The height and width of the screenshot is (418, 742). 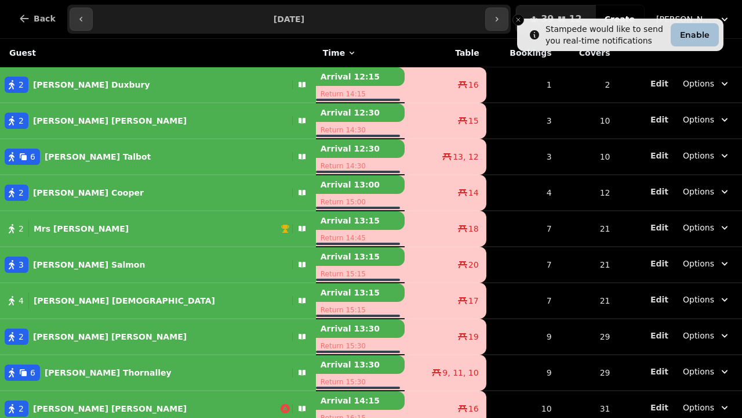 I want to click on span: 13, 12, so click(x=466, y=157).